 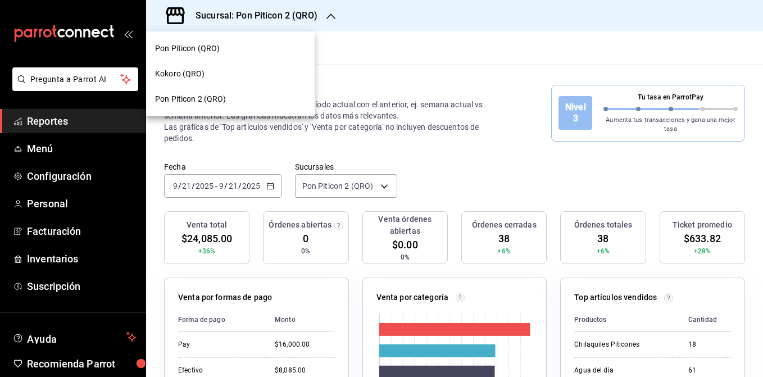 I want to click on span: Pon Piticon (QRO), so click(x=187, y=48).